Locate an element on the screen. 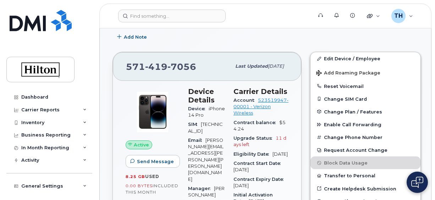  button: Add Roaming Package is located at coordinates (366, 72).